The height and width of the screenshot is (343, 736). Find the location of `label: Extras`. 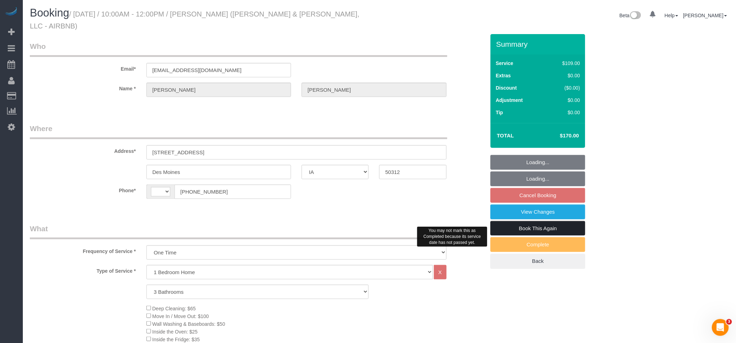

label: Extras is located at coordinates (503, 76).